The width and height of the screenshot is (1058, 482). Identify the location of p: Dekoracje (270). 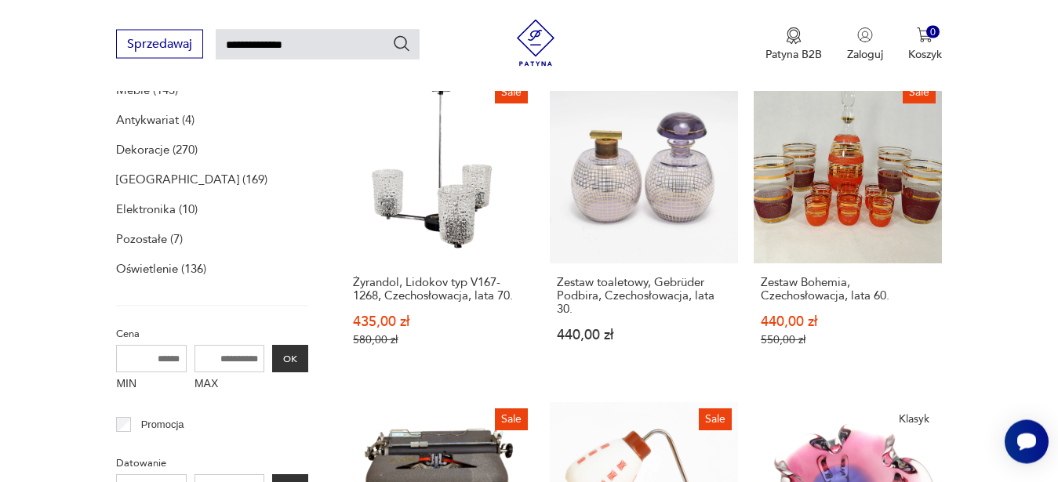
(157, 150).